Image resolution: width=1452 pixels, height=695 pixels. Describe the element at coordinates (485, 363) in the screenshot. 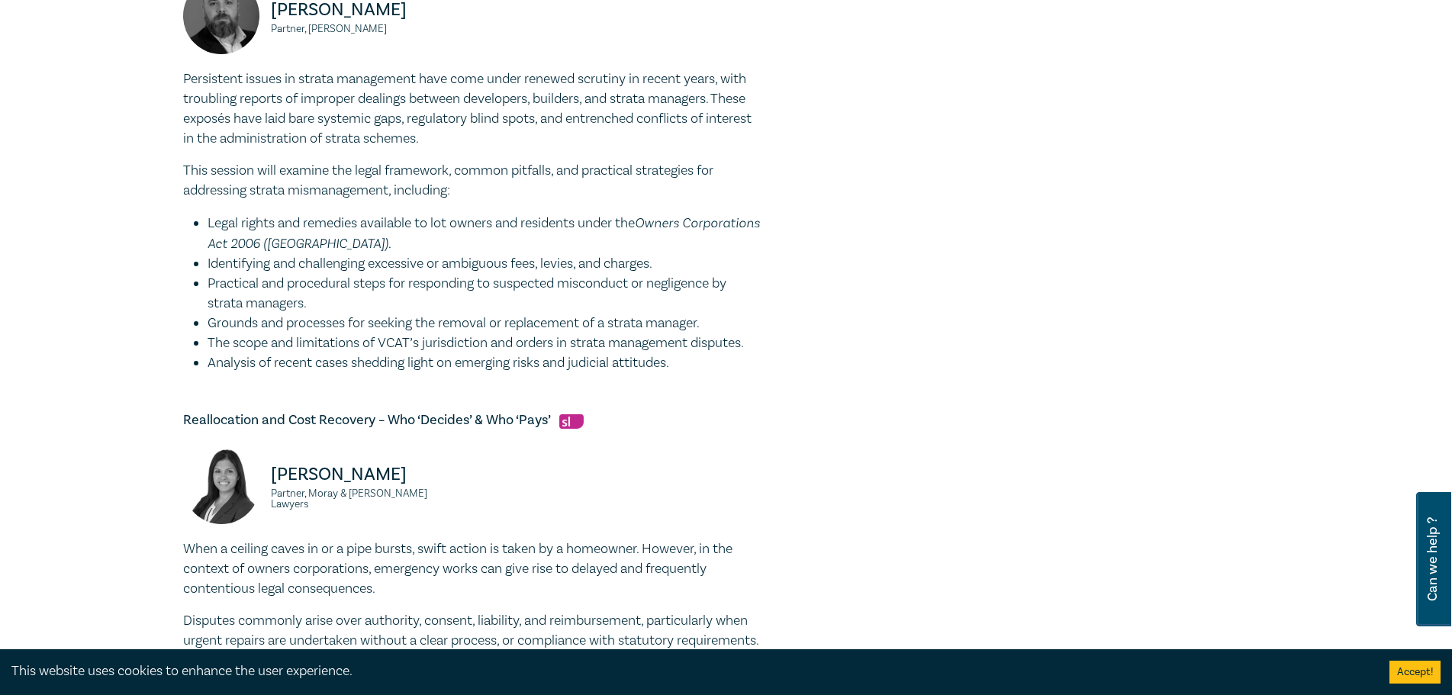

I see `li: Analysis of recent cases shedding light on emerging risks and judicial attitudes.` at that location.